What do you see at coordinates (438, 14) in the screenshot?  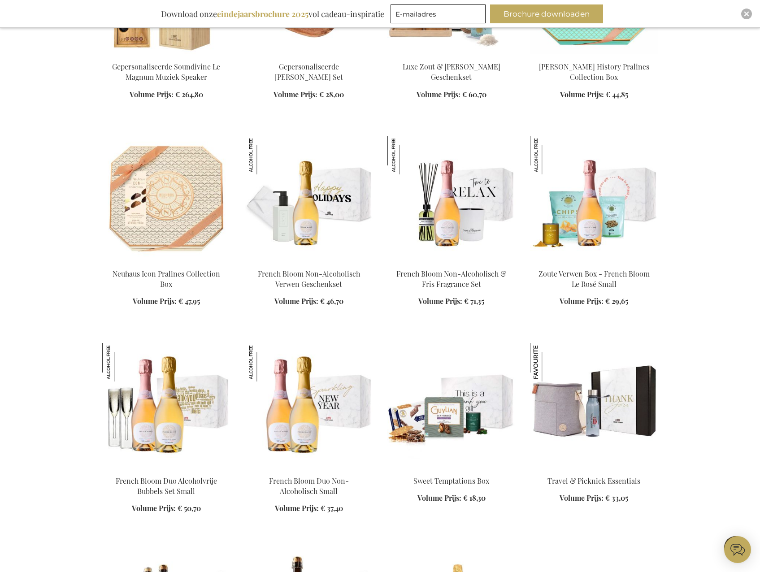 I see `input: E-mailadres` at bounding box center [438, 14].